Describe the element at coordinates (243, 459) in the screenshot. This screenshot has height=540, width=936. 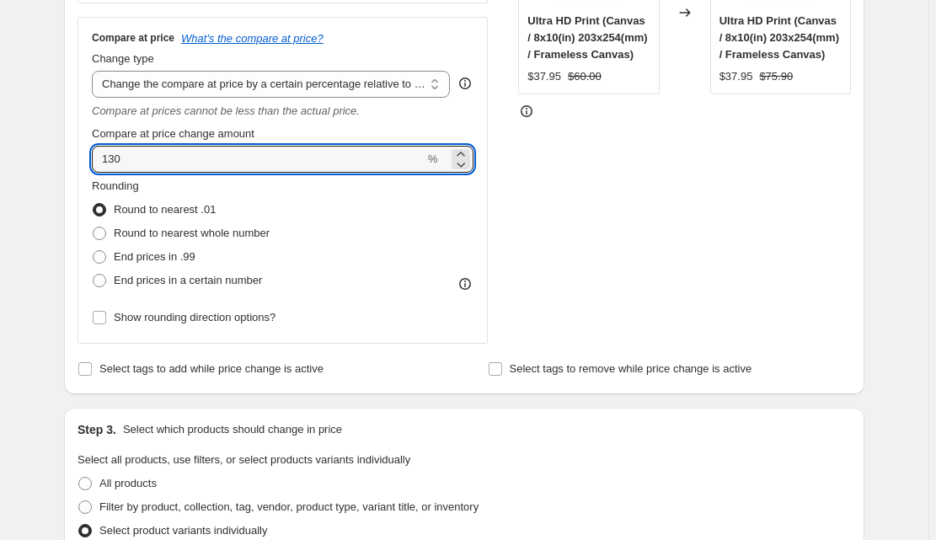
I see `span: Select all products, use filters, or select products variants individually` at that location.